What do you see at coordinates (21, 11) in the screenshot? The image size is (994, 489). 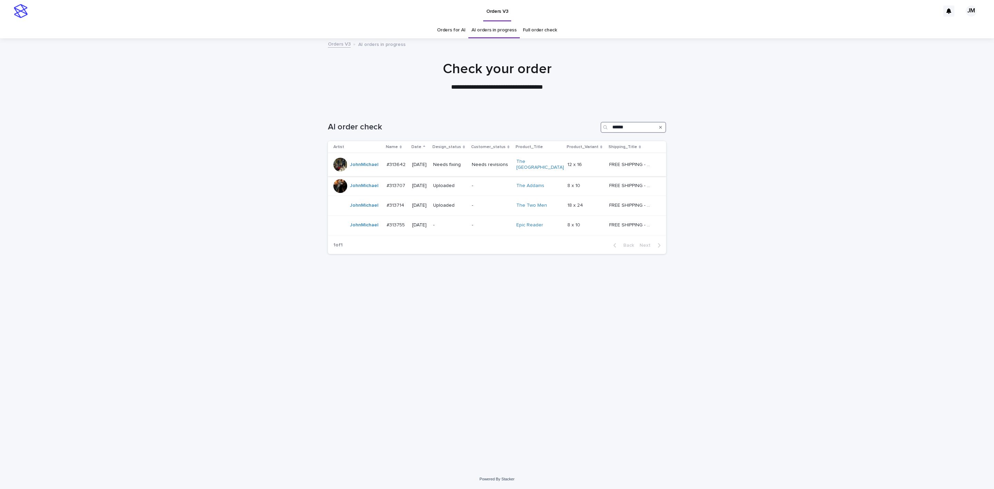 I see `img: stacker-logo-s-only.png` at bounding box center [21, 11].